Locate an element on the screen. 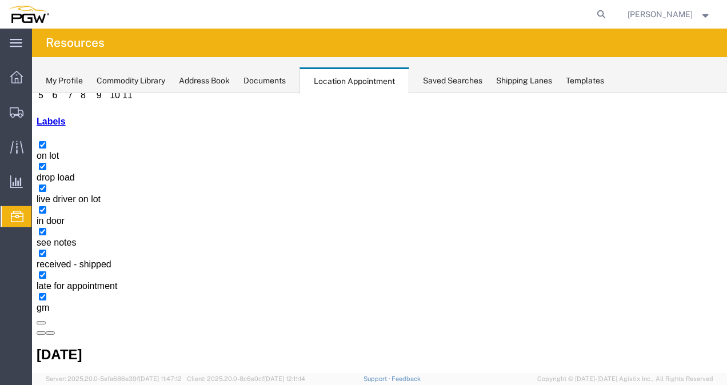 The image size is (727, 385). h4: Resources is located at coordinates (75, 43).